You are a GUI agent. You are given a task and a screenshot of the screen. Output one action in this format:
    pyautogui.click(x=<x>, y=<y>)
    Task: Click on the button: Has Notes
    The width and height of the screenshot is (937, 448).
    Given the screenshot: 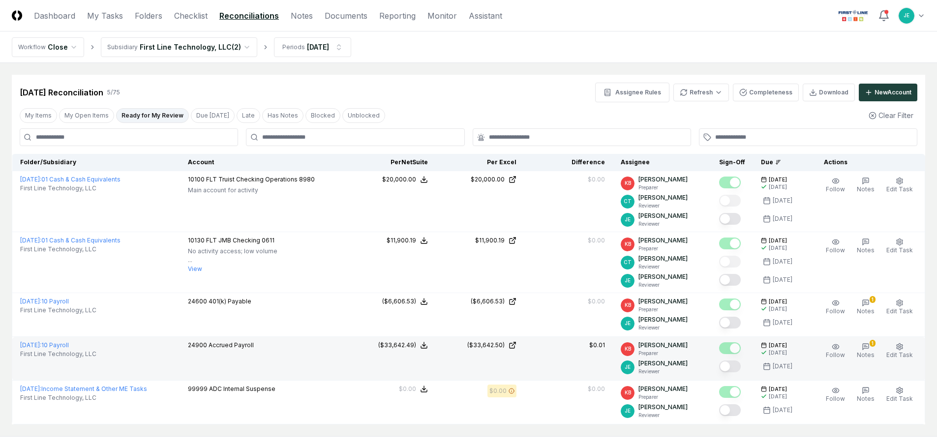 What is the action you would take?
    pyautogui.click(x=283, y=116)
    